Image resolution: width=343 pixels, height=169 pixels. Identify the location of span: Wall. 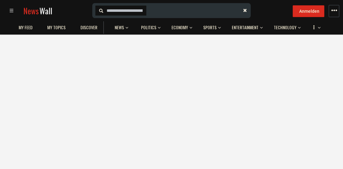
(46, 11).